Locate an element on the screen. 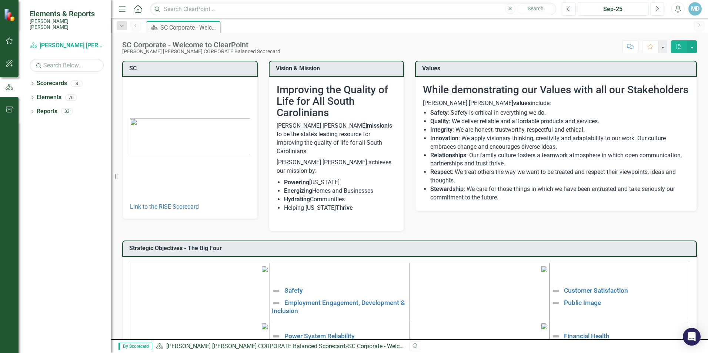 The width and height of the screenshot is (708, 353). div: Sep-25 is located at coordinates (613, 9).